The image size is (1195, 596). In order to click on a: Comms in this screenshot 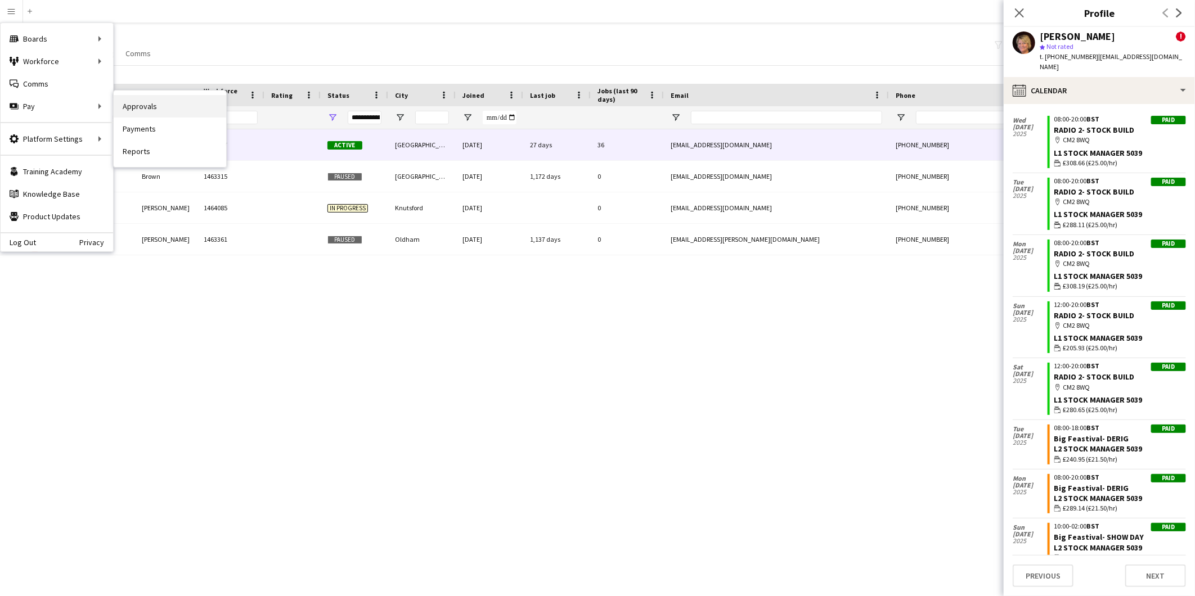, I will do `click(138, 53)`.